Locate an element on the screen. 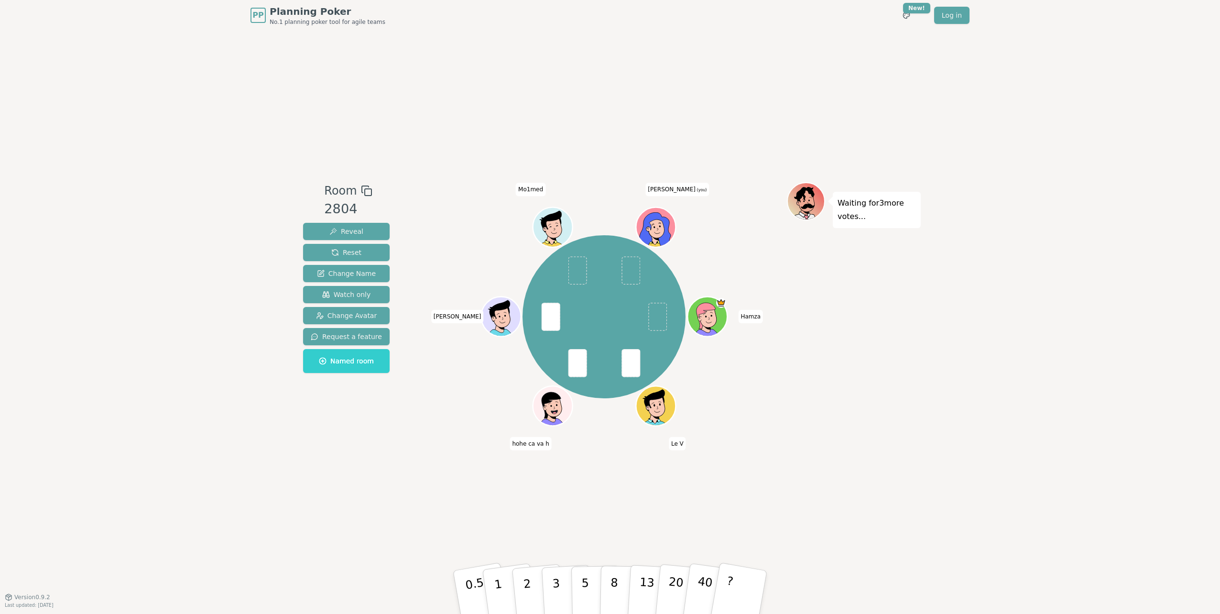  span: Room is located at coordinates (340, 191).